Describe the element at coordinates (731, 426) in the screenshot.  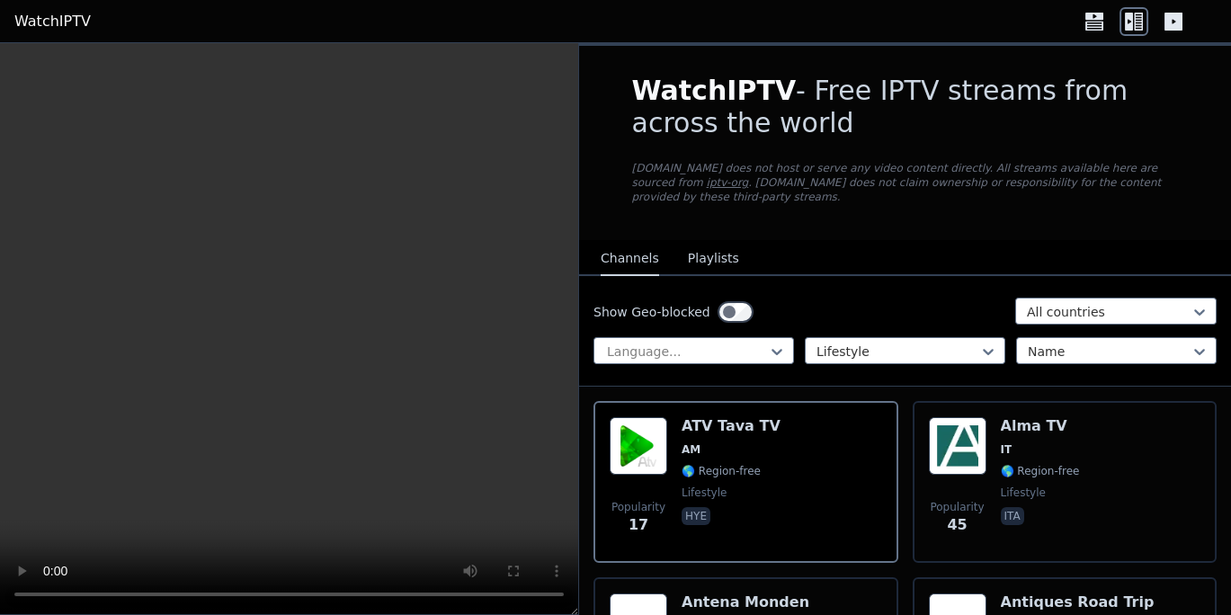
I see `h6: ATV Tava TV` at that location.